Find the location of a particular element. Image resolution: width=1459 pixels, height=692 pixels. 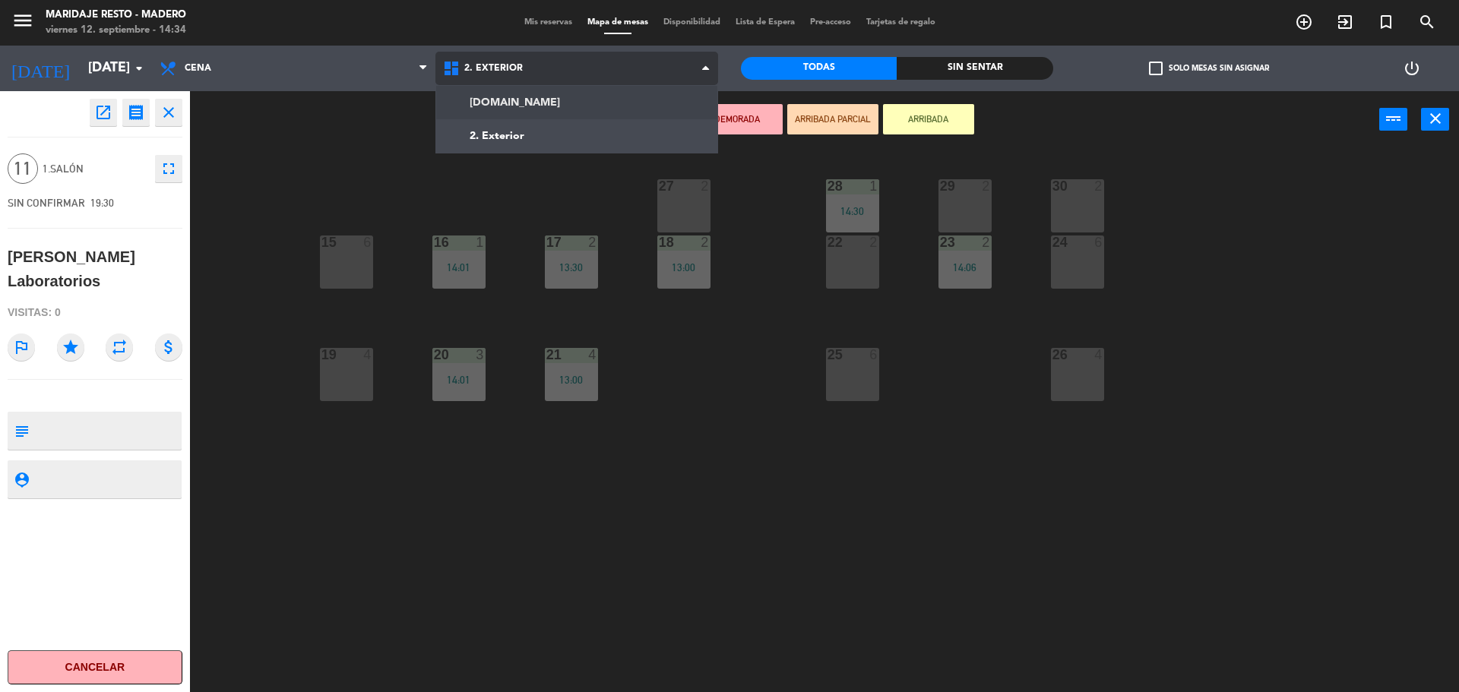

i: open_in_new is located at coordinates (103, 112).